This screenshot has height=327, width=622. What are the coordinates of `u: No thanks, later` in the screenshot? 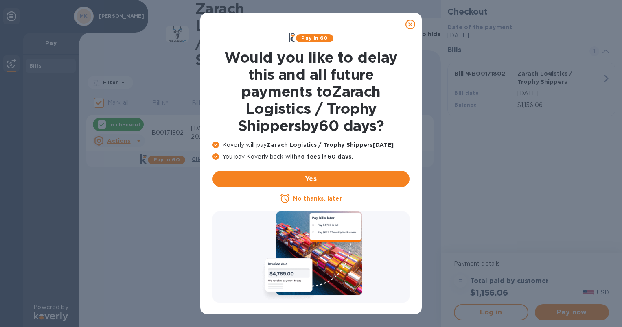 It's located at (317, 199).